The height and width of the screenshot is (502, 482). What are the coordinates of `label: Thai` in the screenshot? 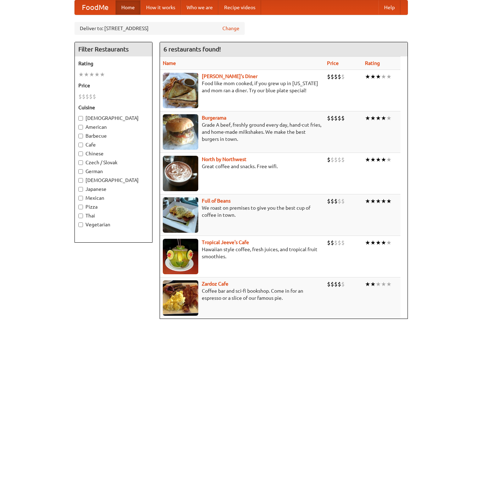 It's located at (113, 216).